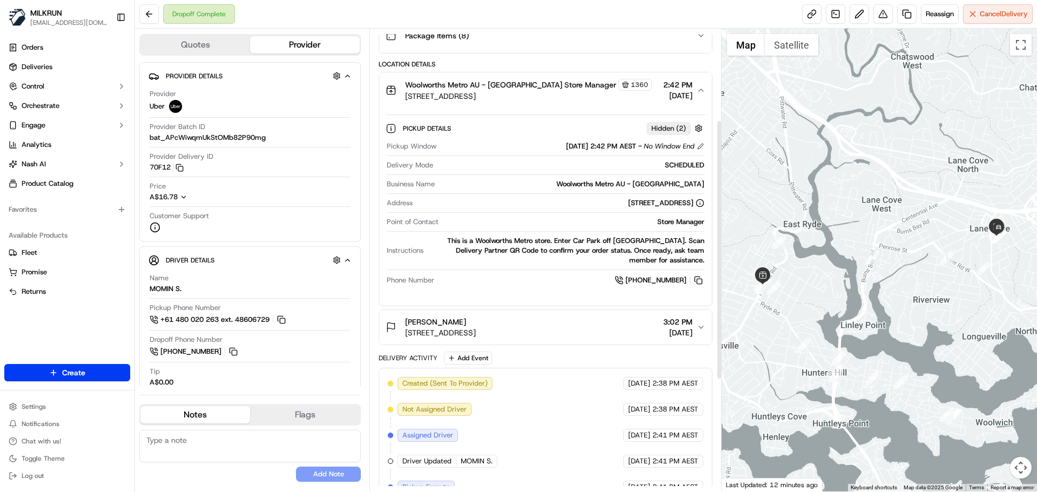  I want to click on span: Chat with us!, so click(41, 441).